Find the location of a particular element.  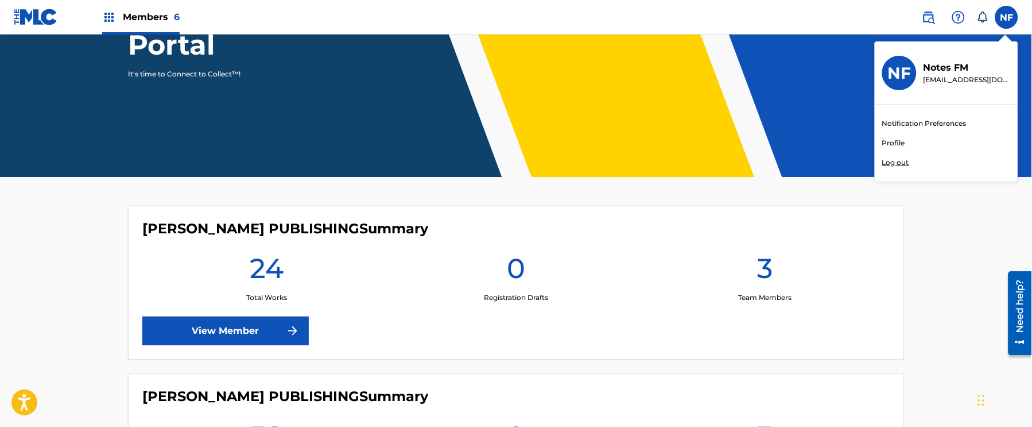

img: f7272a7cc735f4ea7f67.svg is located at coordinates (293, 331).